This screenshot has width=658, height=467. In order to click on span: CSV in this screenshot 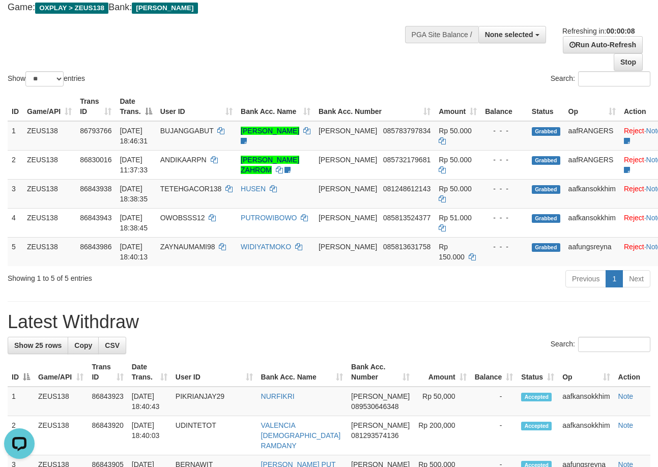, I will do `click(112, 346)`.